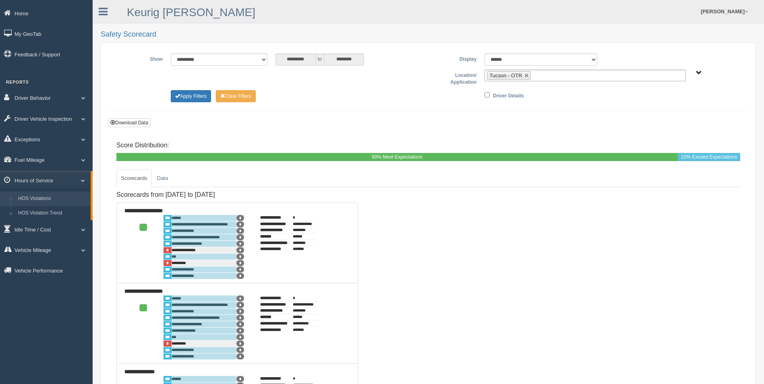  Describe the element at coordinates (141, 58) in the screenshot. I see `label: Show` at that location.